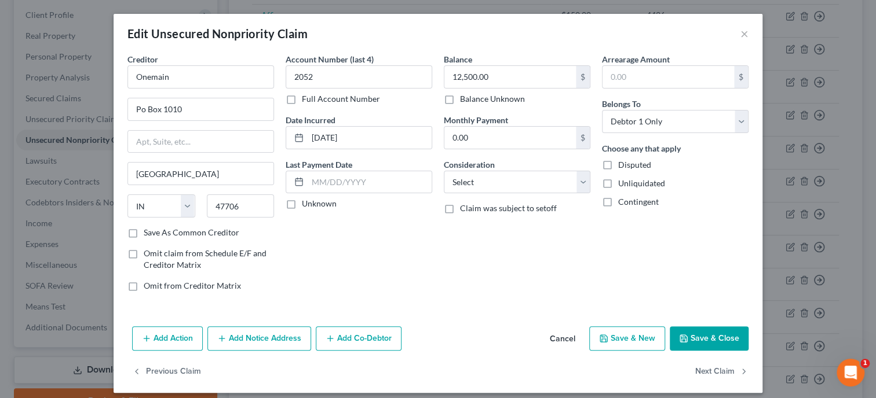  Describe the element at coordinates (635, 59) in the screenshot. I see `label: Arrearage Amount` at that location.